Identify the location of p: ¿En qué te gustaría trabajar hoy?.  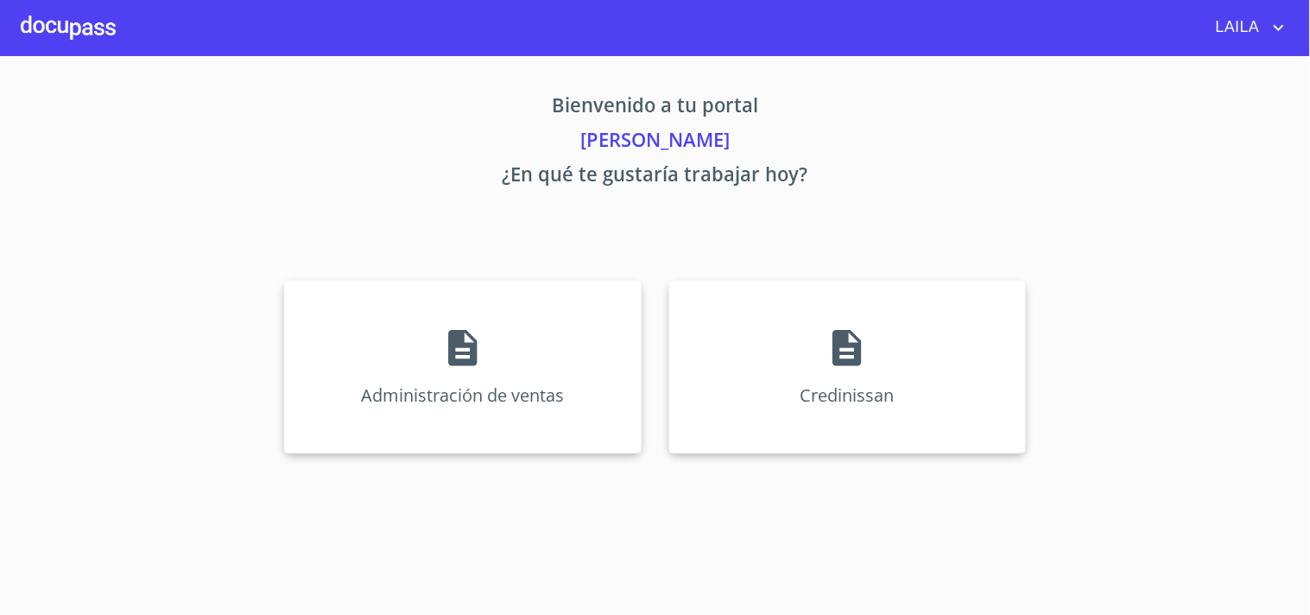
(656, 177).